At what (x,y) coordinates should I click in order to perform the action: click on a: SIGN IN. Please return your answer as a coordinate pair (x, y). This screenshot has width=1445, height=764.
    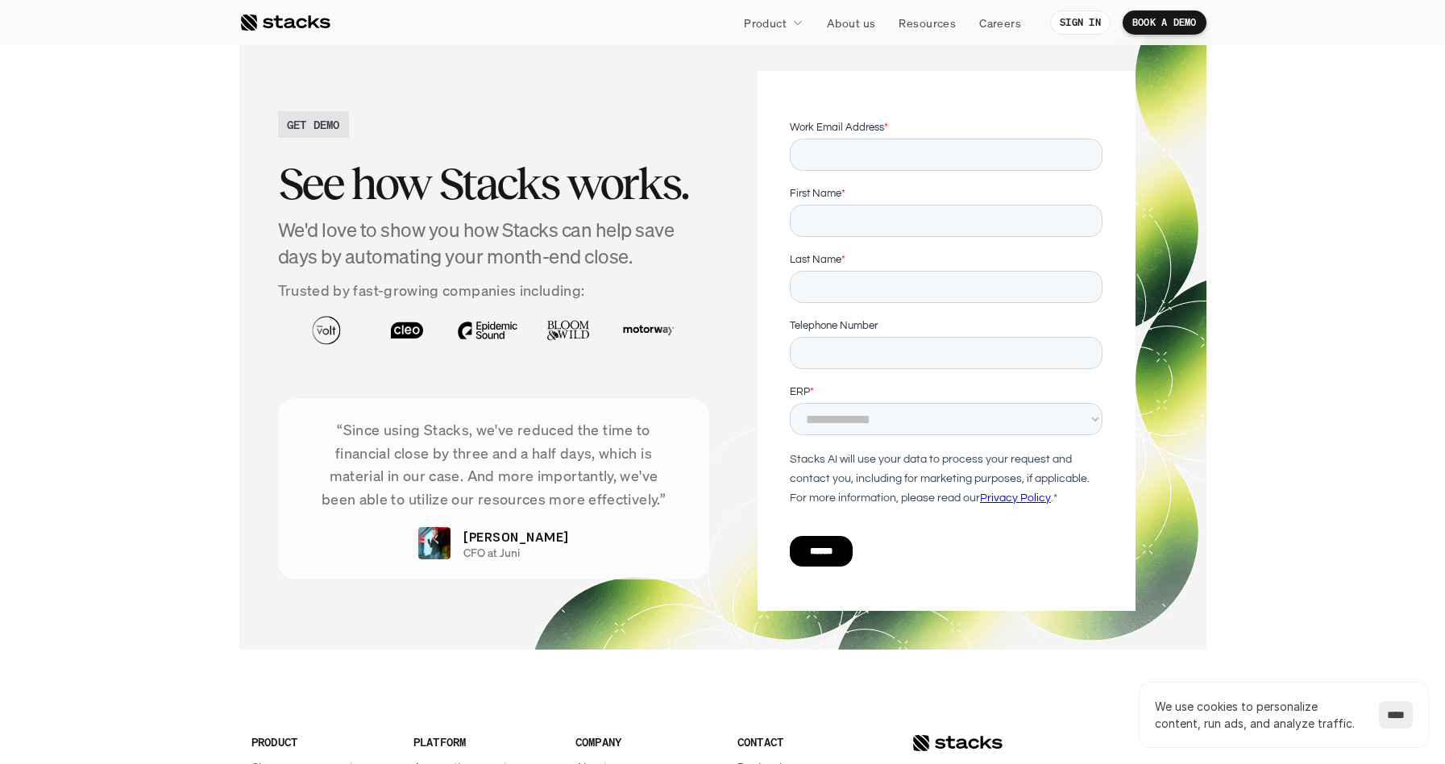
    Looking at the image, I should click on (1080, 23).